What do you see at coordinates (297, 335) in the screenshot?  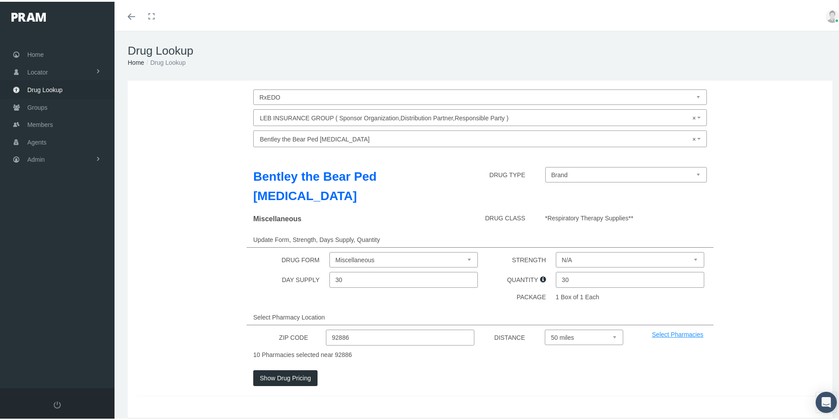 I see `label: ZIP CODE` at bounding box center [297, 335].